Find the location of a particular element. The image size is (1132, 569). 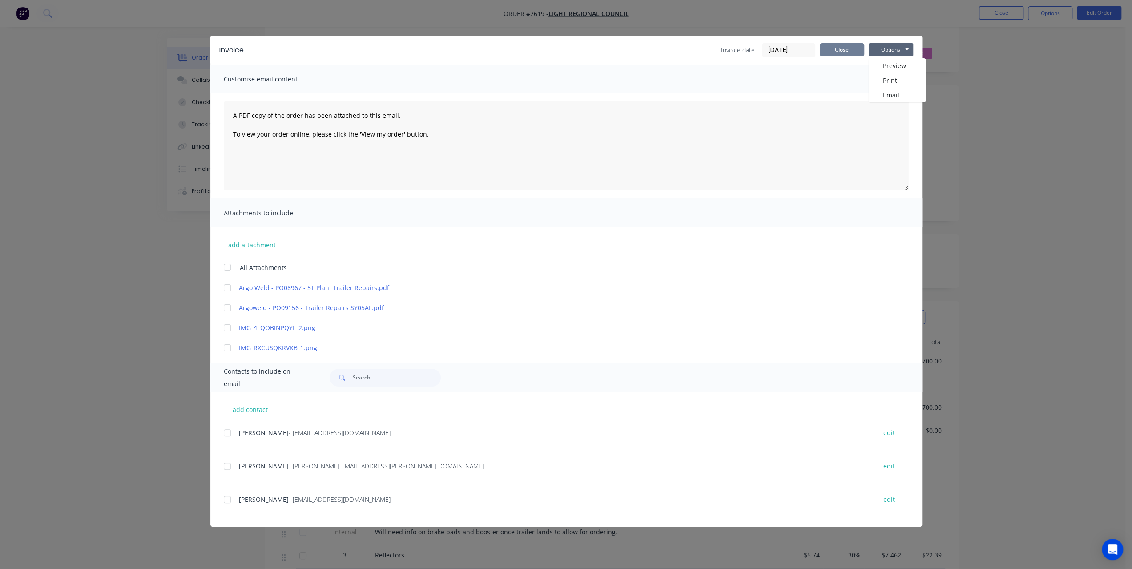

input: Search... is located at coordinates (397, 378).